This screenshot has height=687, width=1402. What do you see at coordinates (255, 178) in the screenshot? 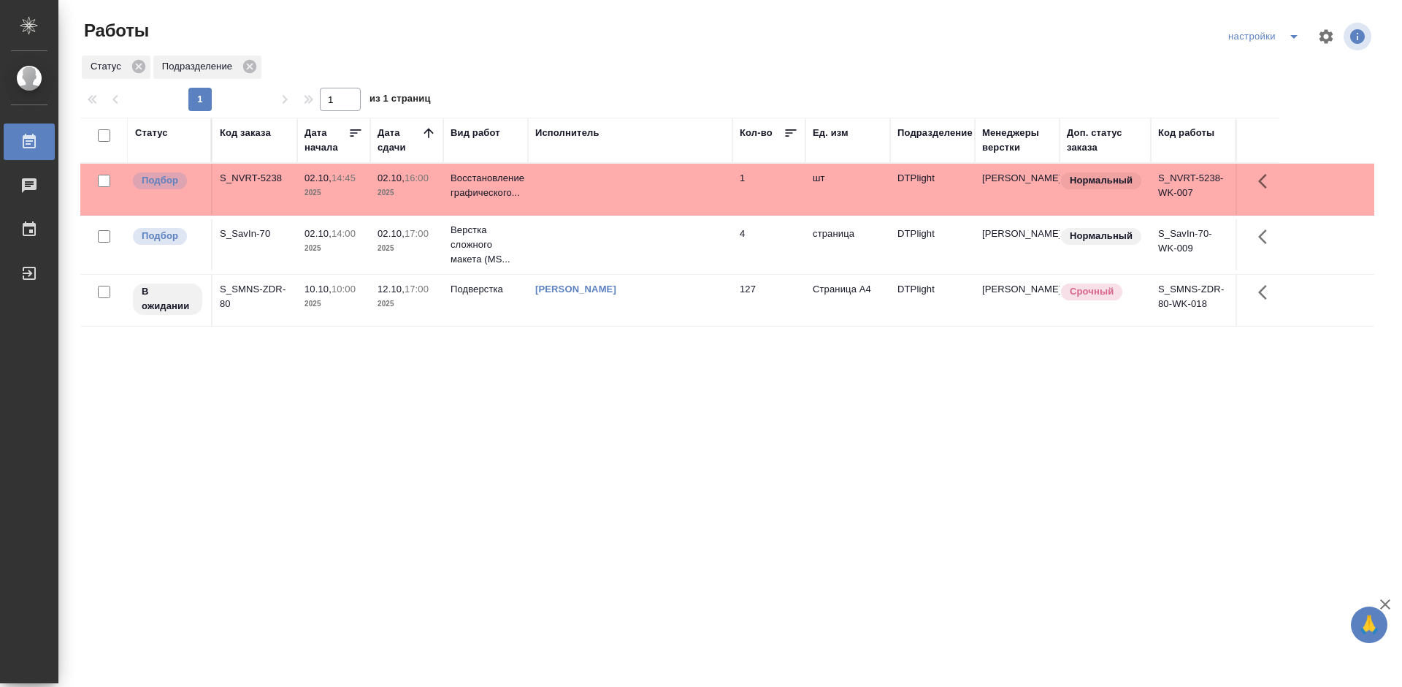
I see `div: S_NVRT-5238` at bounding box center [255, 178].